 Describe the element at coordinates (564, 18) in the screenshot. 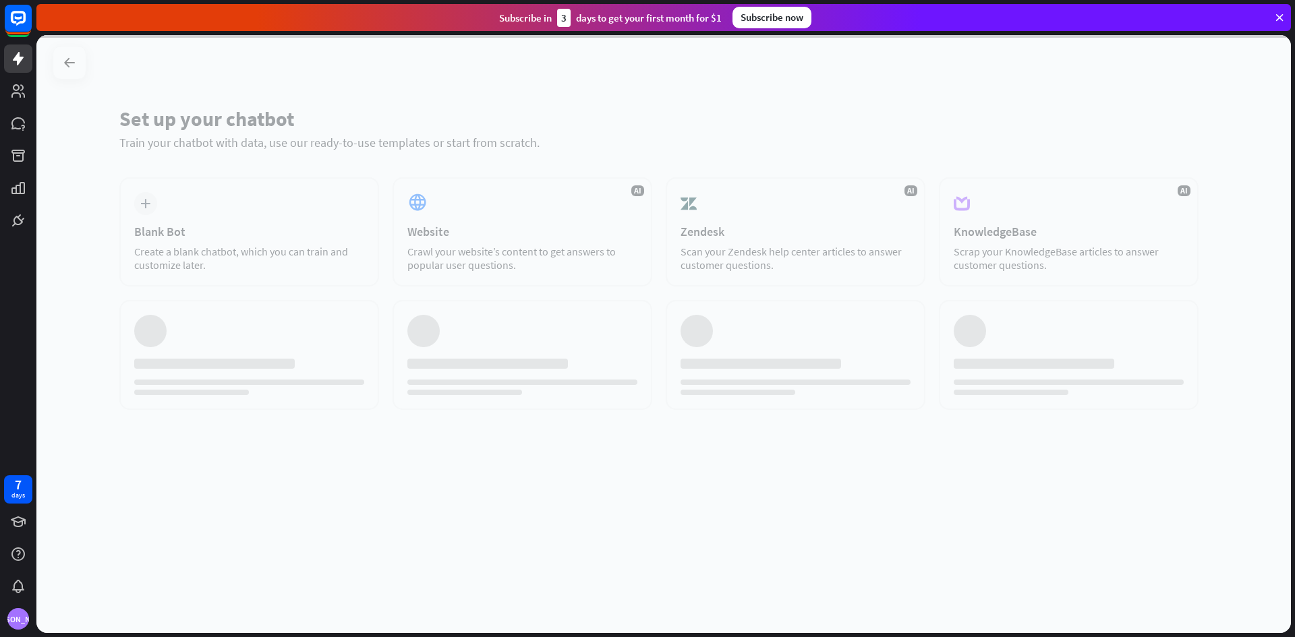

I see `div: 3` at that location.